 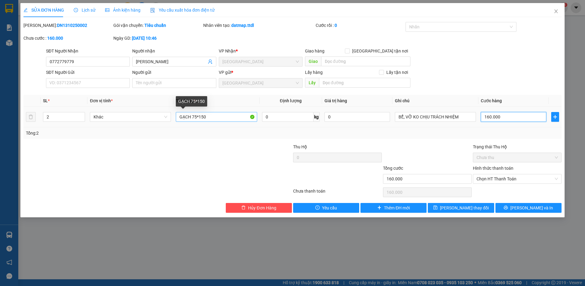 I want to click on b: datmap.ttdl, so click(x=243, y=25).